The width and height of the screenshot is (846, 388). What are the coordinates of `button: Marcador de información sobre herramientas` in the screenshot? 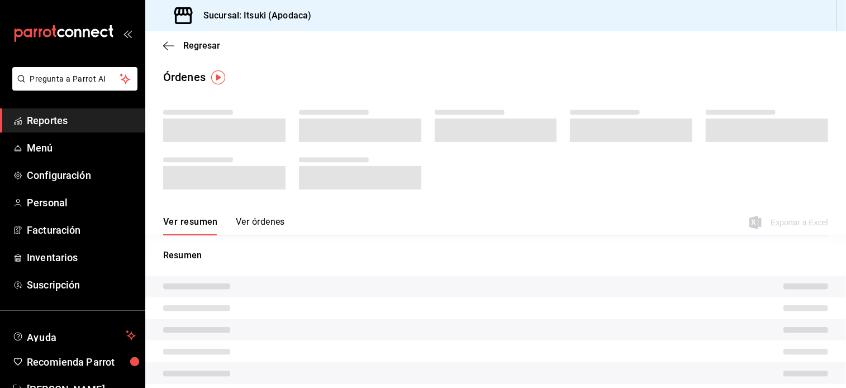 It's located at (218, 77).